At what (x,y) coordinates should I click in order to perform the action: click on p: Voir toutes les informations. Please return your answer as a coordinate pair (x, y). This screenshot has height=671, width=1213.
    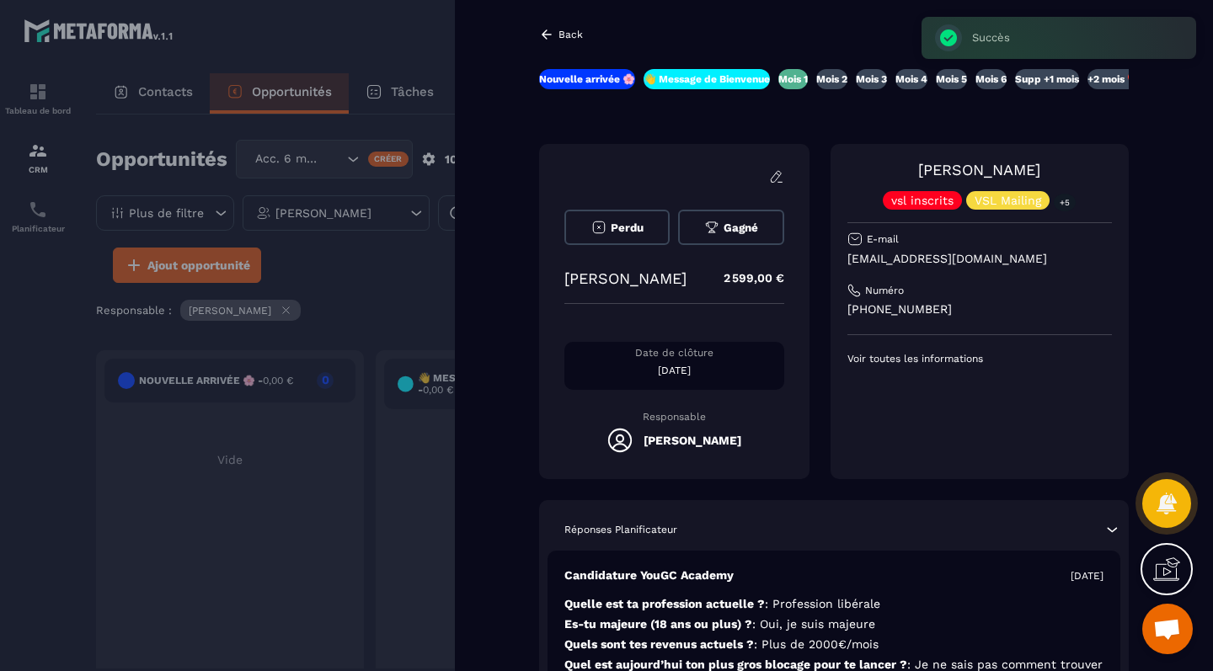
    Looking at the image, I should click on (979, 359).